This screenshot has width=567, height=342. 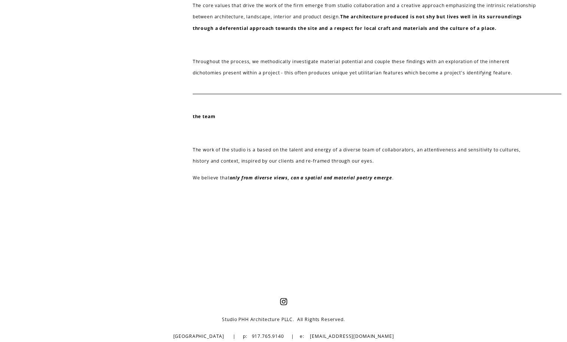 I want to click on em: only from diverse views, can a spatial and material poetry emerge, so click(x=311, y=178).